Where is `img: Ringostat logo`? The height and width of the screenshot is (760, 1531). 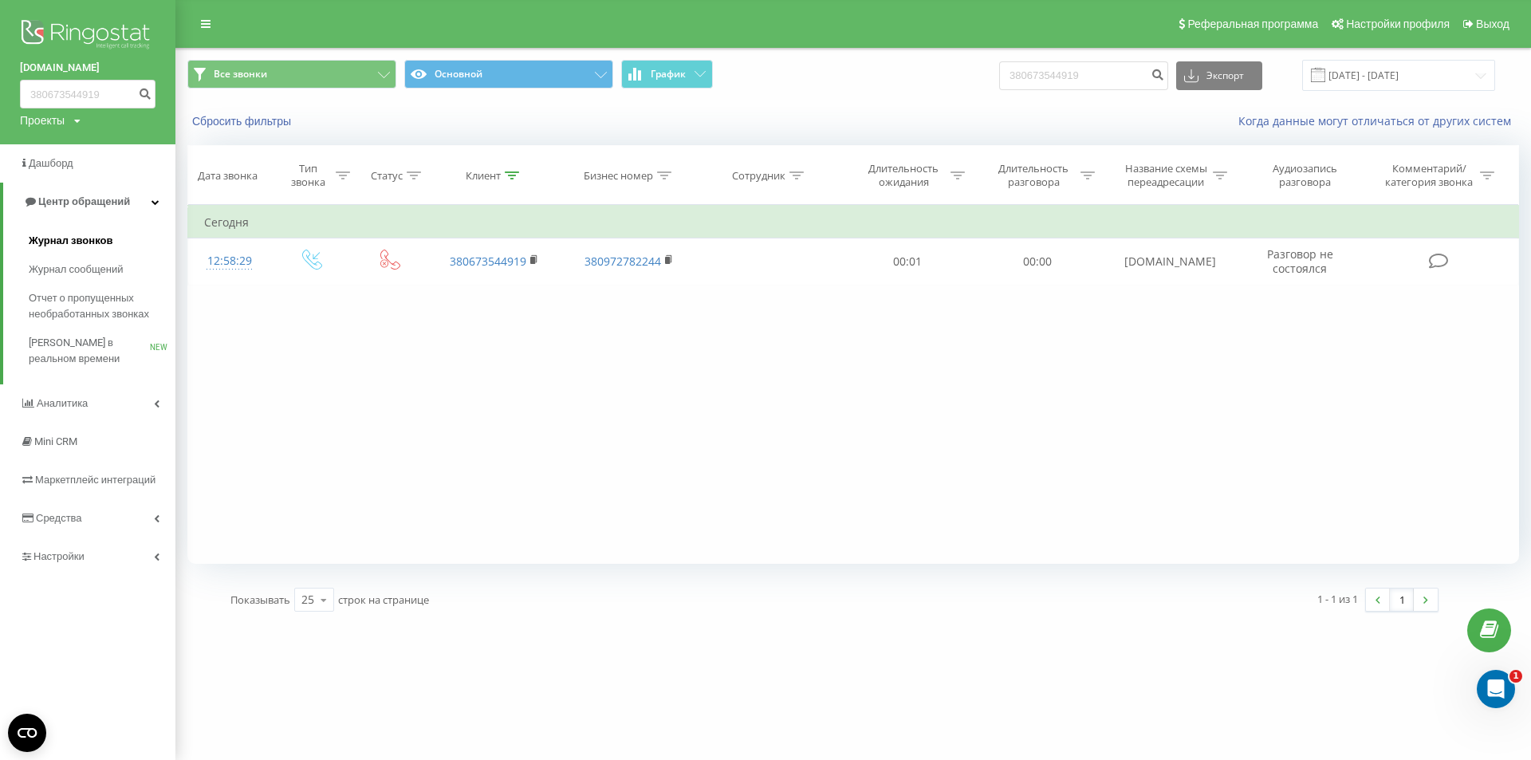 img: Ringostat logo is located at coordinates (88, 36).